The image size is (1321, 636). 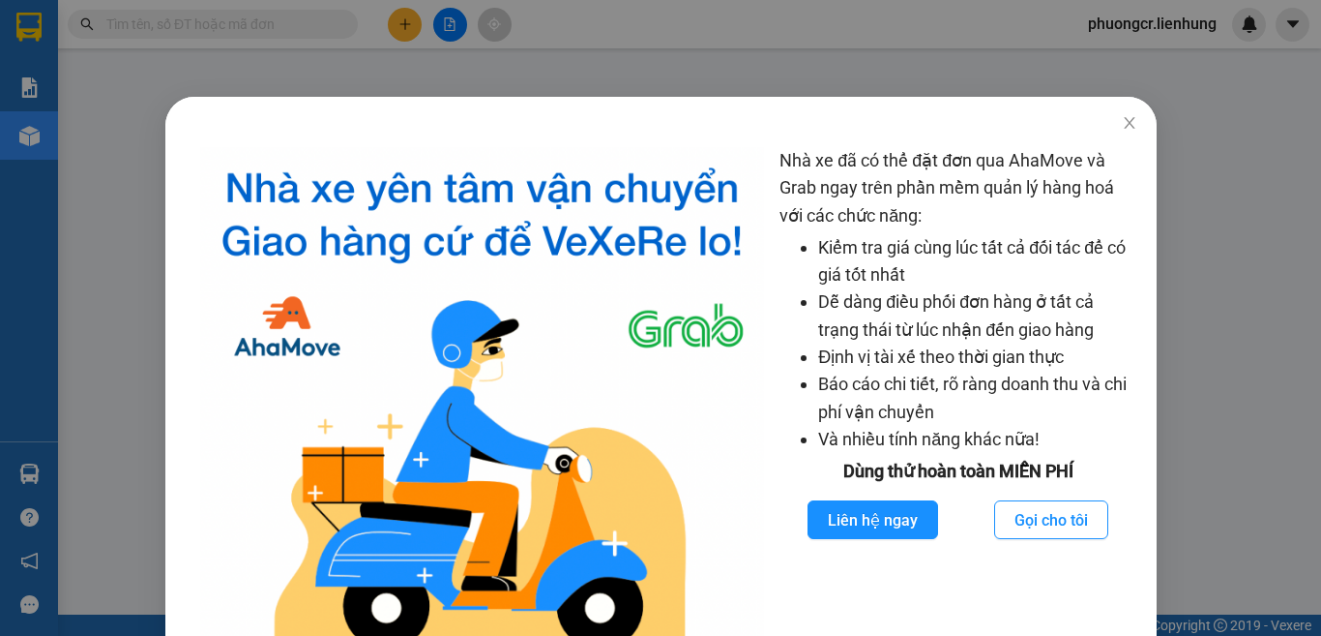 I want to click on li: Định vị tài xế theo thời gian thực, so click(x=977, y=357).